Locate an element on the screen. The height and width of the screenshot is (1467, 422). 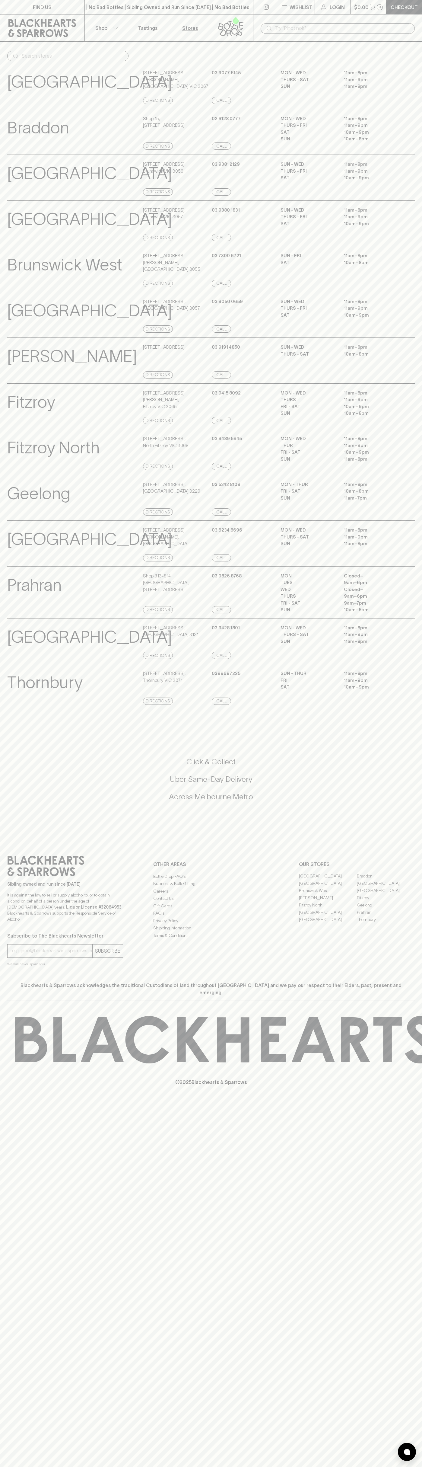
p: Stores is located at coordinates (190, 28).